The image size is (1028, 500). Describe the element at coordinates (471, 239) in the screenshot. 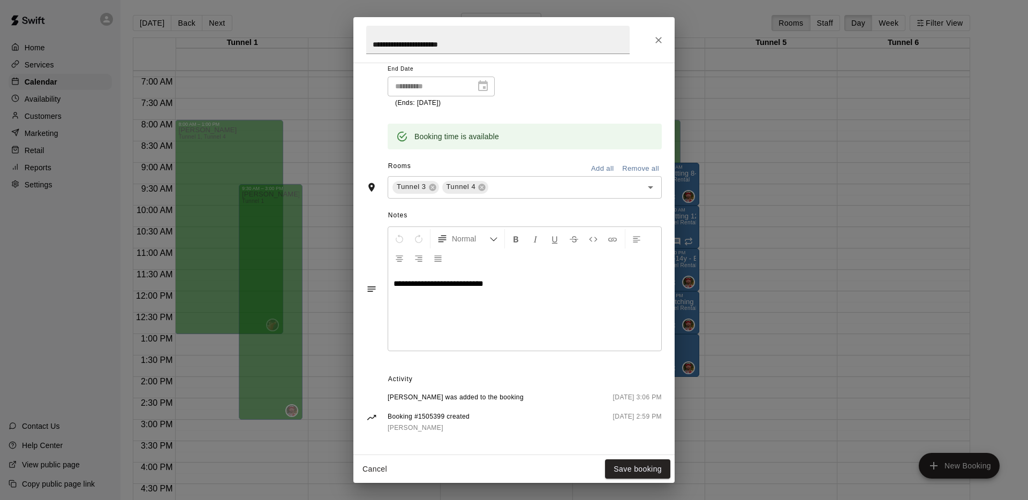

I see `span: Normal` at that location.